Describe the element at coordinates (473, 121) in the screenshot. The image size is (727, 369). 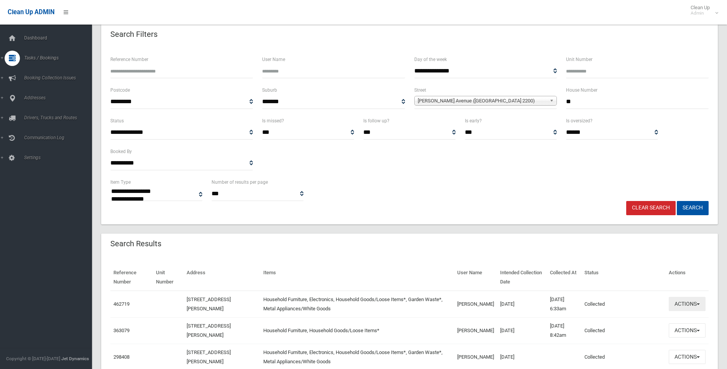
I see `label: Is early?` at that location.